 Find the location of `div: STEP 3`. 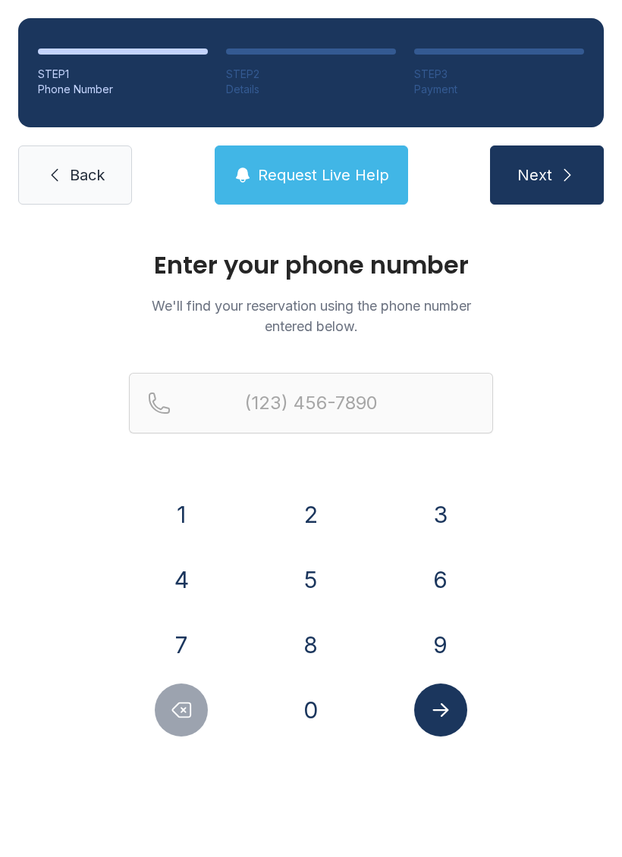

div: STEP 3 is located at coordinates (499, 74).